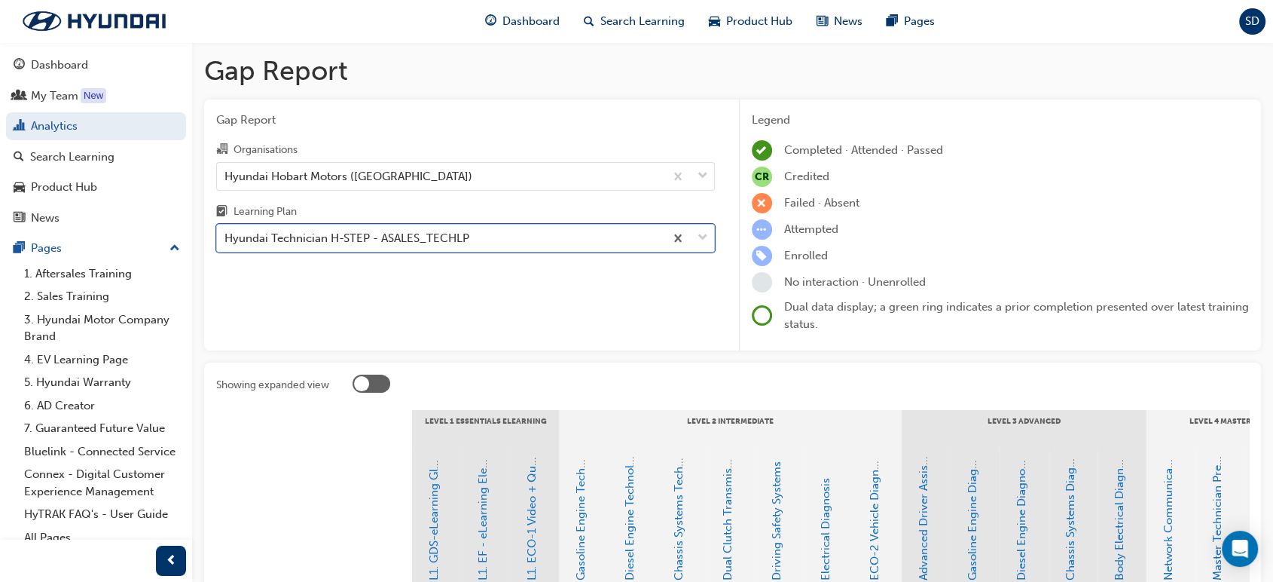 The width and height of the screenshot is (1273, 582). What do you see at coordinates (777, 521) in the screenshot?
I see `a: Driving Safety Systems` at bounding box center [777, 521].